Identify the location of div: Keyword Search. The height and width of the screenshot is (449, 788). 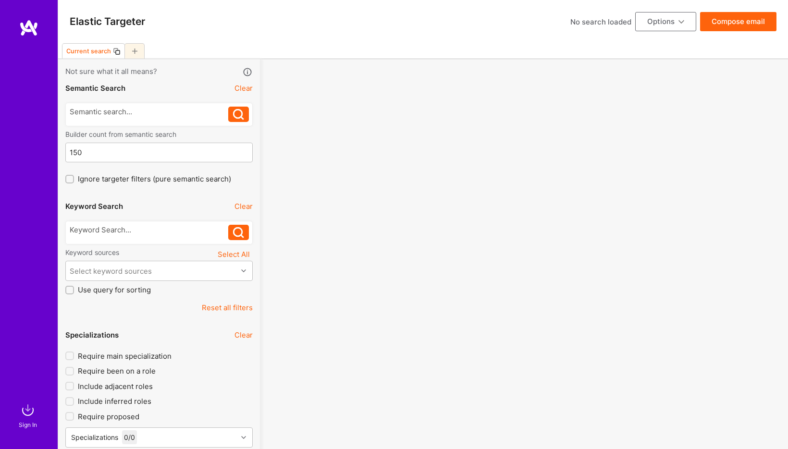
(94, 206).